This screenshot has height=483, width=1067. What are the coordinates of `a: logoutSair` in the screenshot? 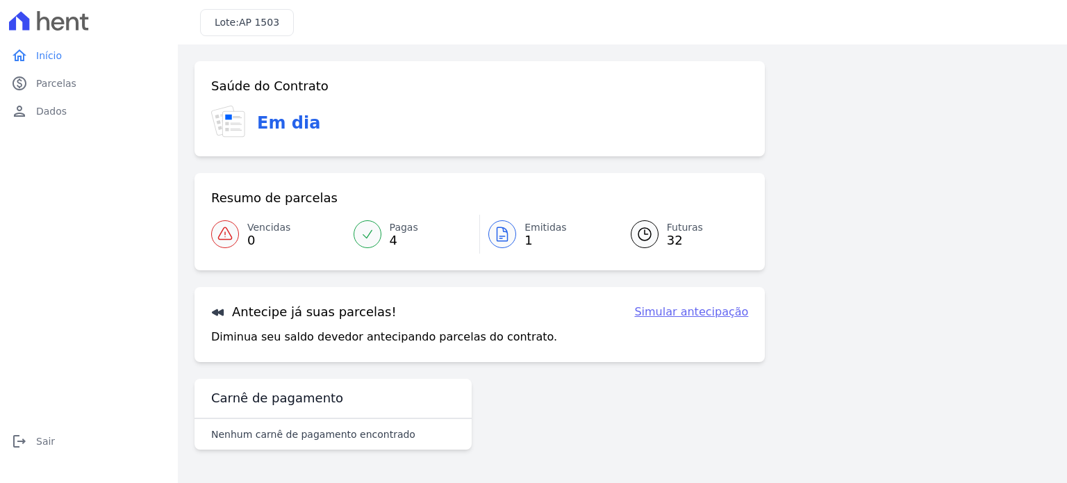 It's located at (89, 441).